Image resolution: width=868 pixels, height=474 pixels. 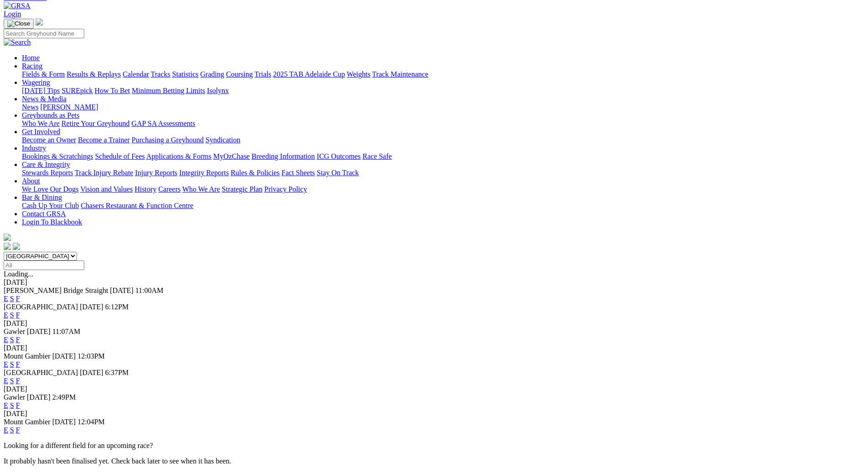 What do you see at coordinates (44, 33) in the screenshot?
I see `input: Search` at bounding box center [44, 33].